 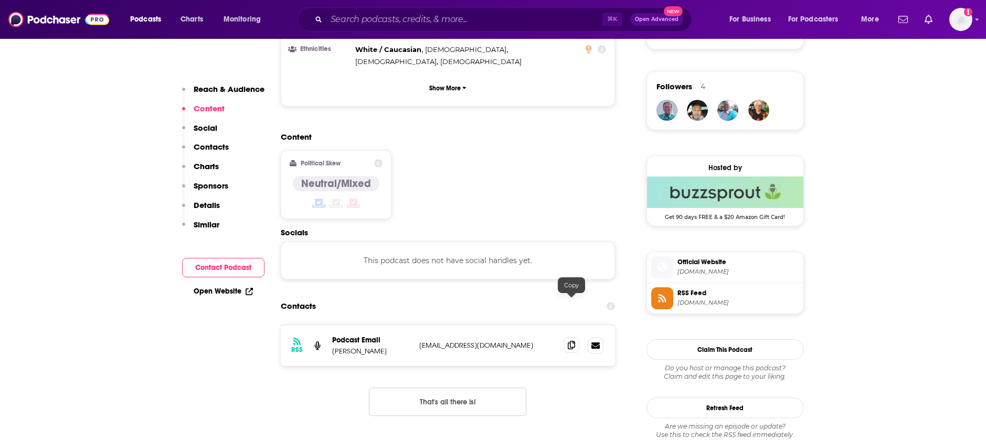 I want to click on a: jrobinson240, so click(x=697, y=110).